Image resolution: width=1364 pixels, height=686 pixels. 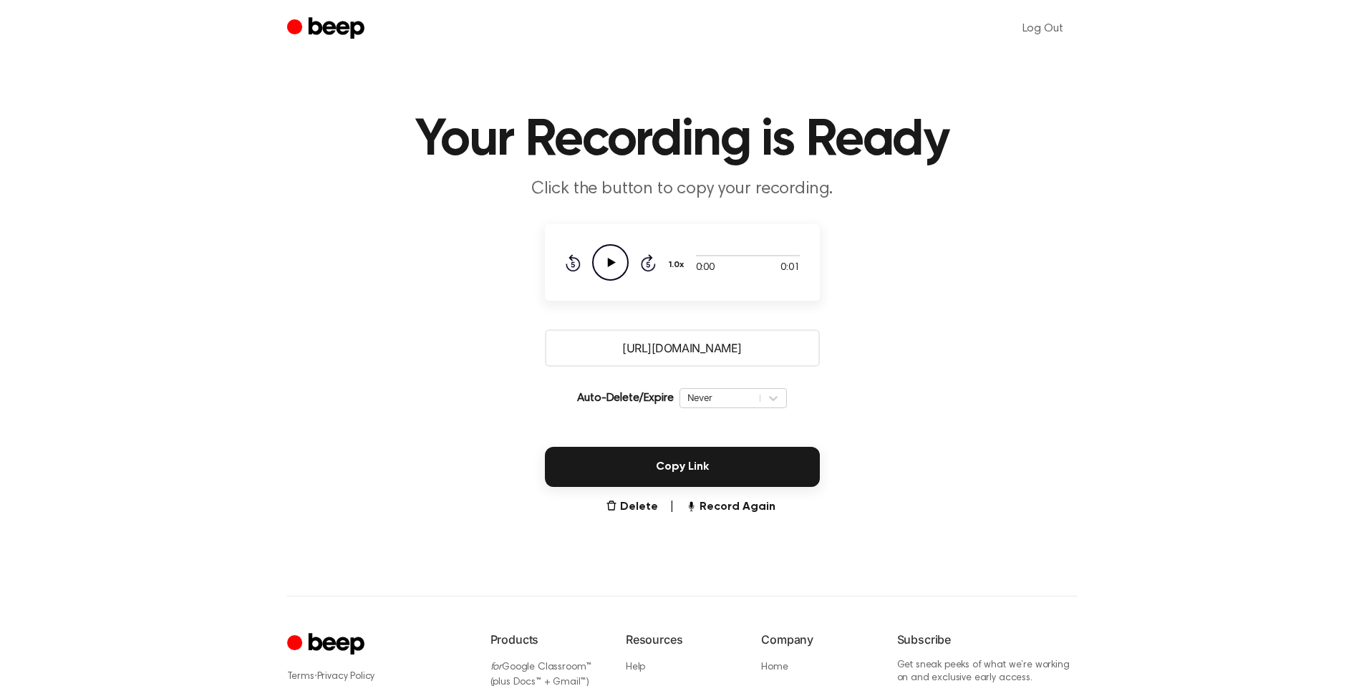 I want to click on h6: Resources, so click(x=682, y=640).